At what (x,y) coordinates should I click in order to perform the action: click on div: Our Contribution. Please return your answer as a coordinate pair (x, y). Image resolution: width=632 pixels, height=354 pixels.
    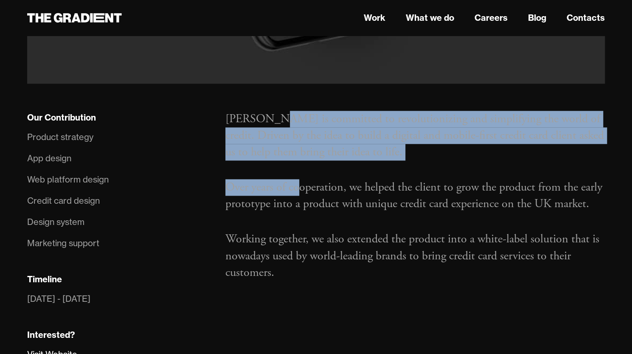
    Looking at the image, I should click on (62, 118).